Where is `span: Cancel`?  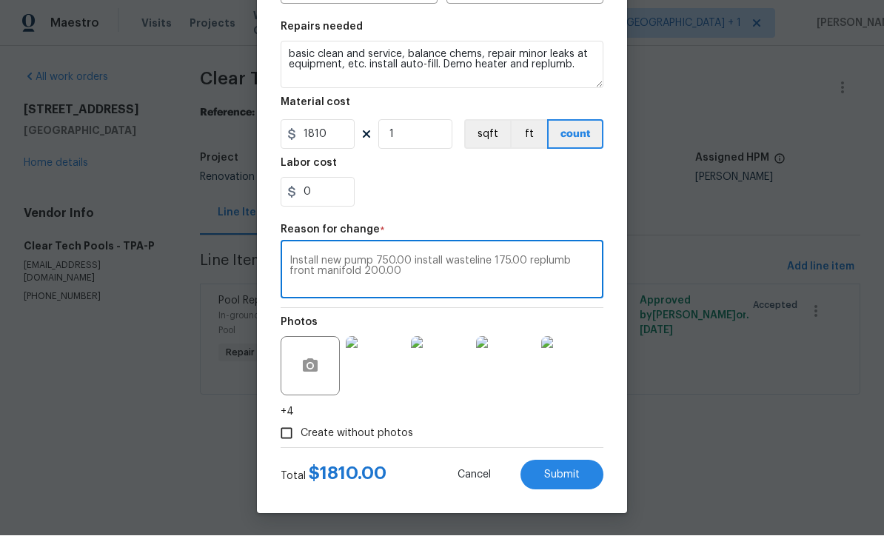
span: Cancel is located at coordinates (474, 475).